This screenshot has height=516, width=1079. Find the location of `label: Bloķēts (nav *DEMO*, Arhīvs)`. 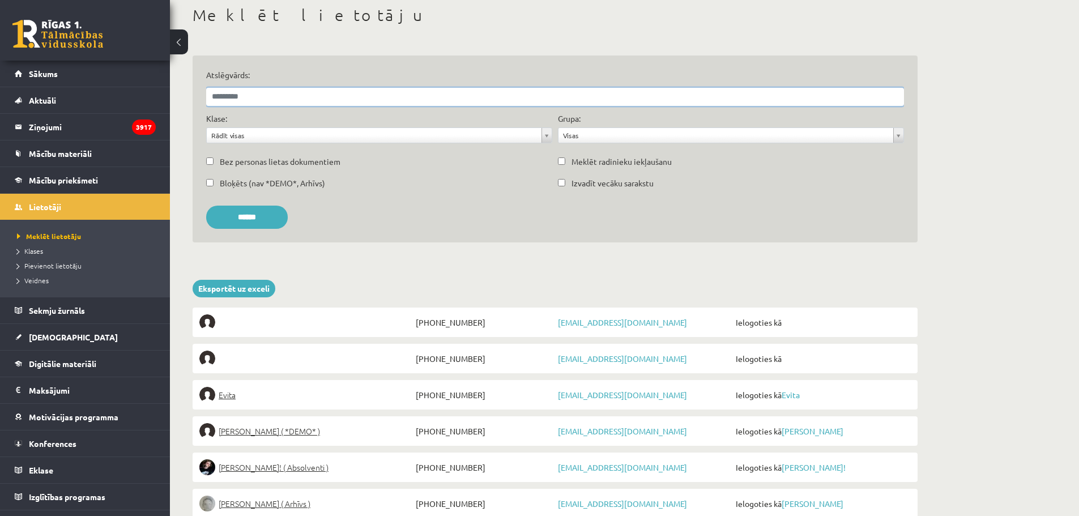

label: Bloķēts (nav *DEMO*, Arhīvs) is located at coordinates (272, 183).